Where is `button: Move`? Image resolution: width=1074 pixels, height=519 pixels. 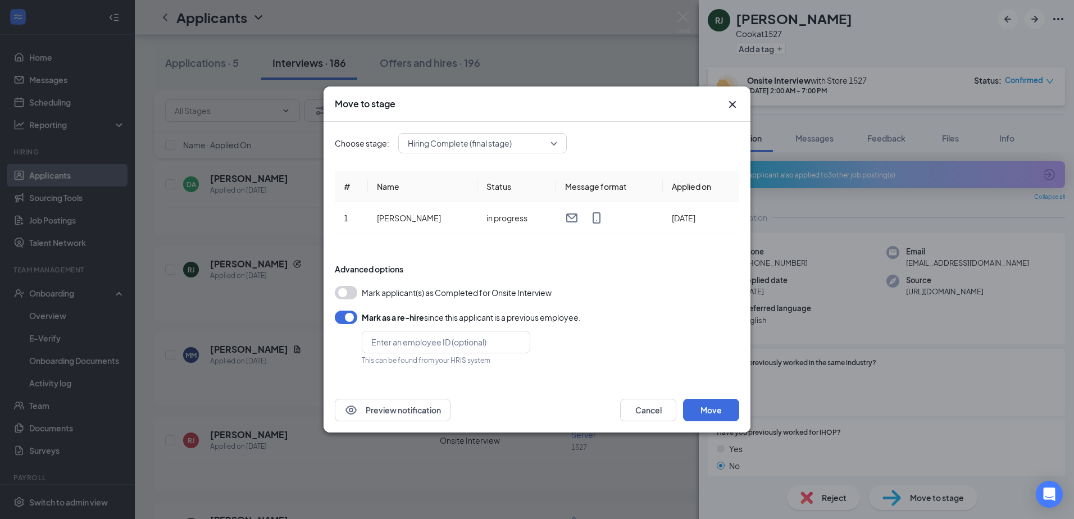
button: Move is located at coordinates (711, 410).